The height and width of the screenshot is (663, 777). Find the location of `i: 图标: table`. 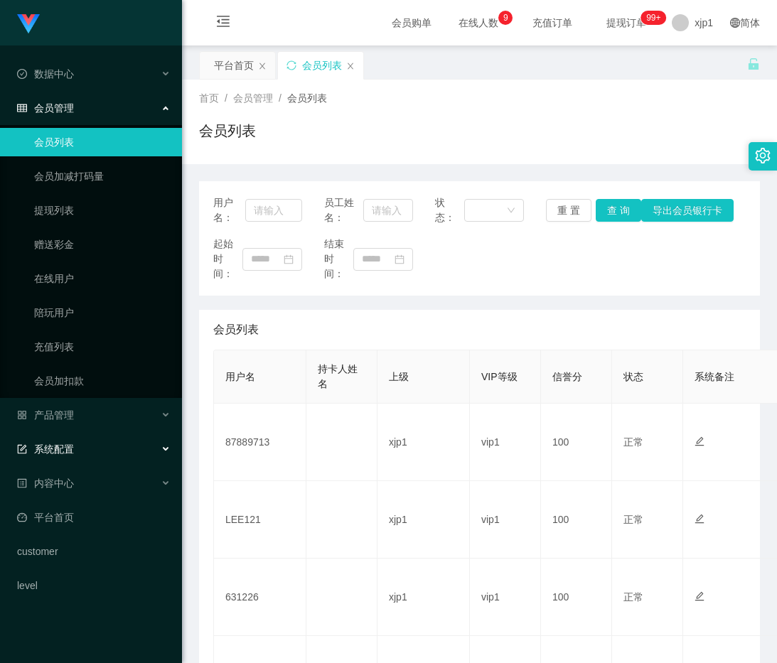

i: 图标: table is located at coordinates (22, 108).